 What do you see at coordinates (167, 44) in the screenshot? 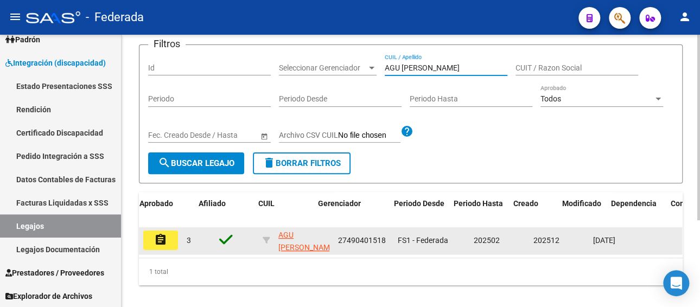
I see `h3: Filtros` at bounding box center [167, 44].